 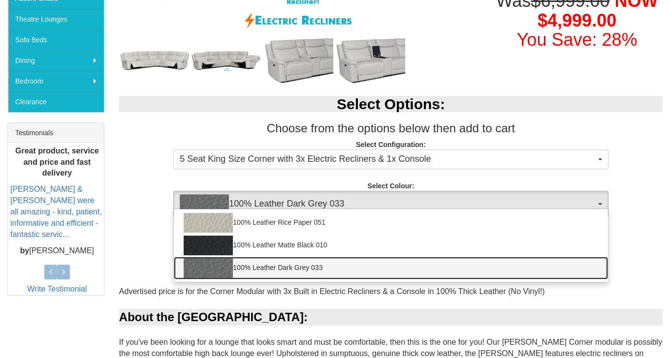 I want to click on b: by, so click(x=25, y=251).